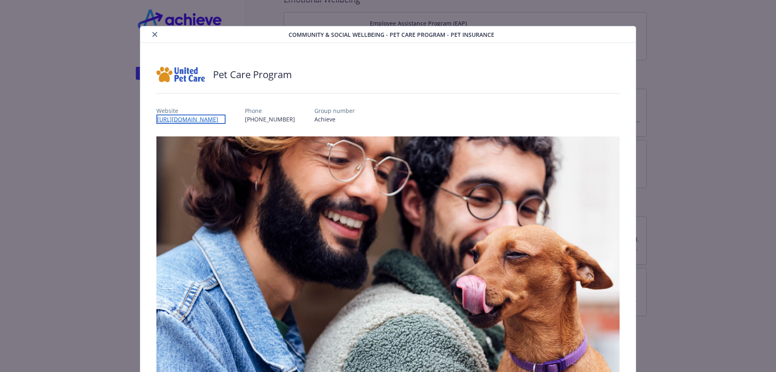 Image resolution: width=776 pixels, height=372 pixels. I want to click on p: Phone, so click(270, 110).